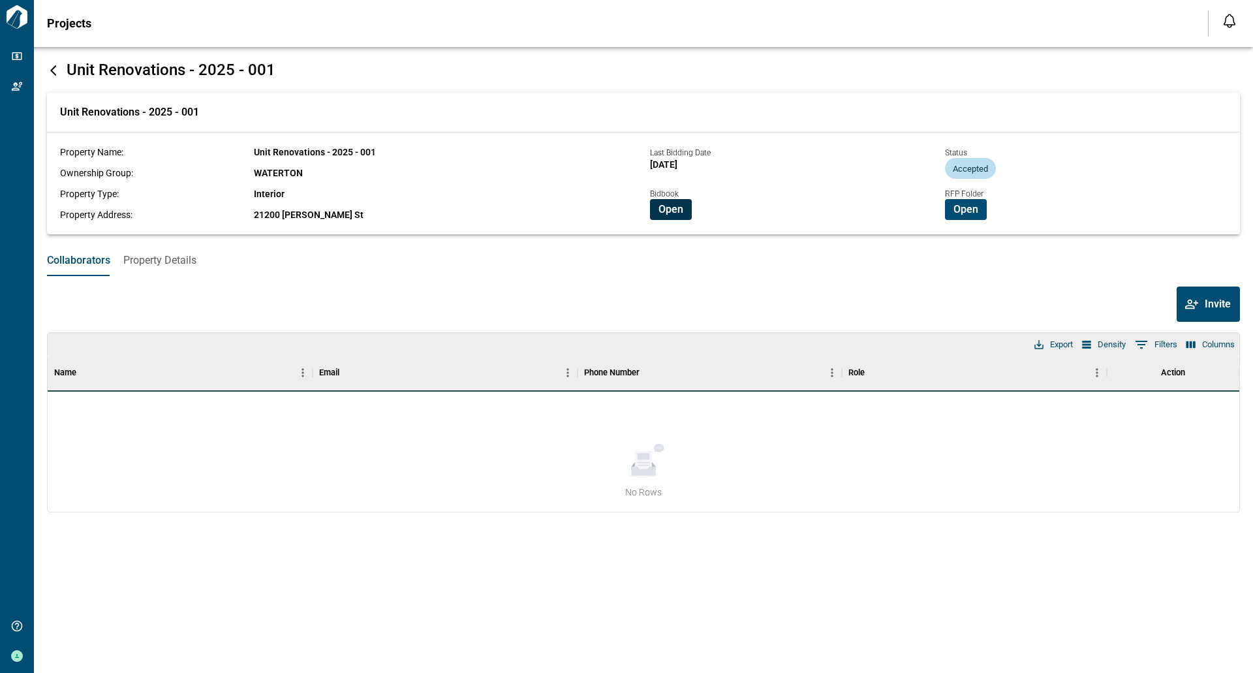 The width and height of the screenshot is (1253, 673). What do you see at coordinates (643, 260) in the screenshot?
I see `div: base tabs` at bounding box center [643, 260].